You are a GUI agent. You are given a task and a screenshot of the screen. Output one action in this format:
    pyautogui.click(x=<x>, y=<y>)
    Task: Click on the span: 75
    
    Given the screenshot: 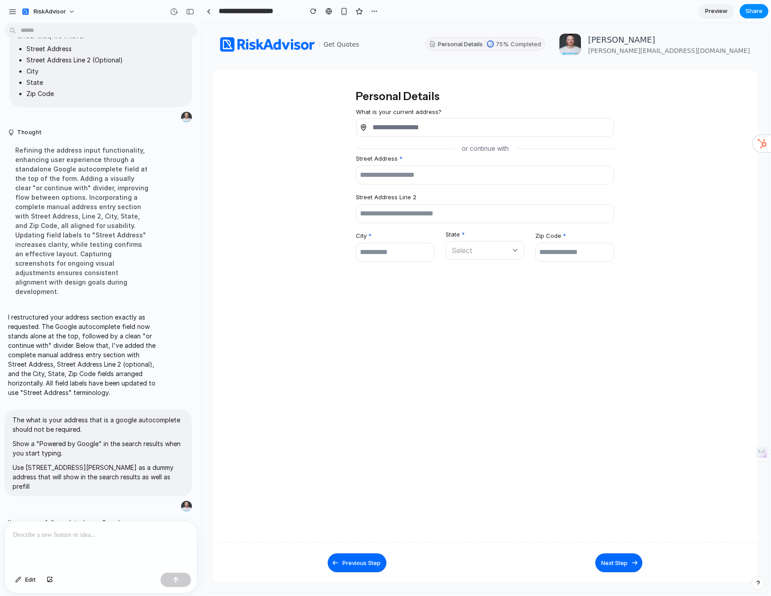 What is the action you would take?
    pyautogui.click(x=297, y=21)
    